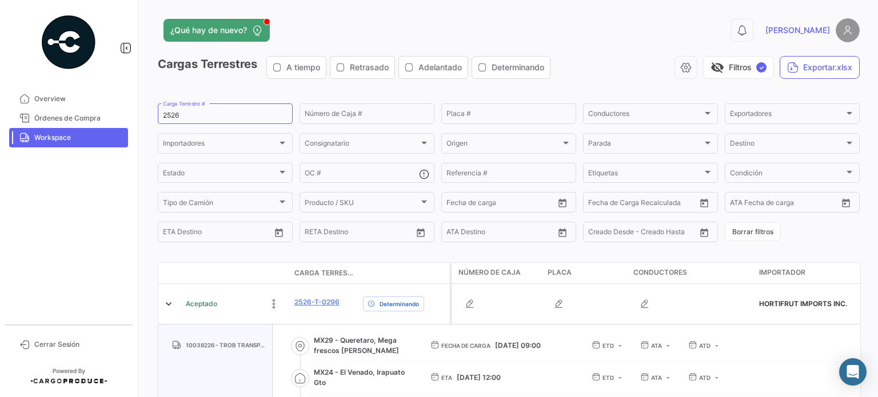  I want to click on span: Workspace, so click(79, 138).